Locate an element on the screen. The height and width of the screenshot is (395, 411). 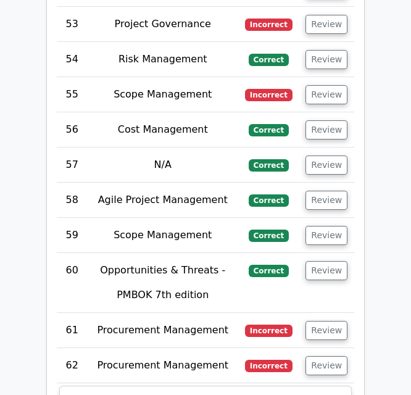
td: N/A is located at coordinates (163, 165).